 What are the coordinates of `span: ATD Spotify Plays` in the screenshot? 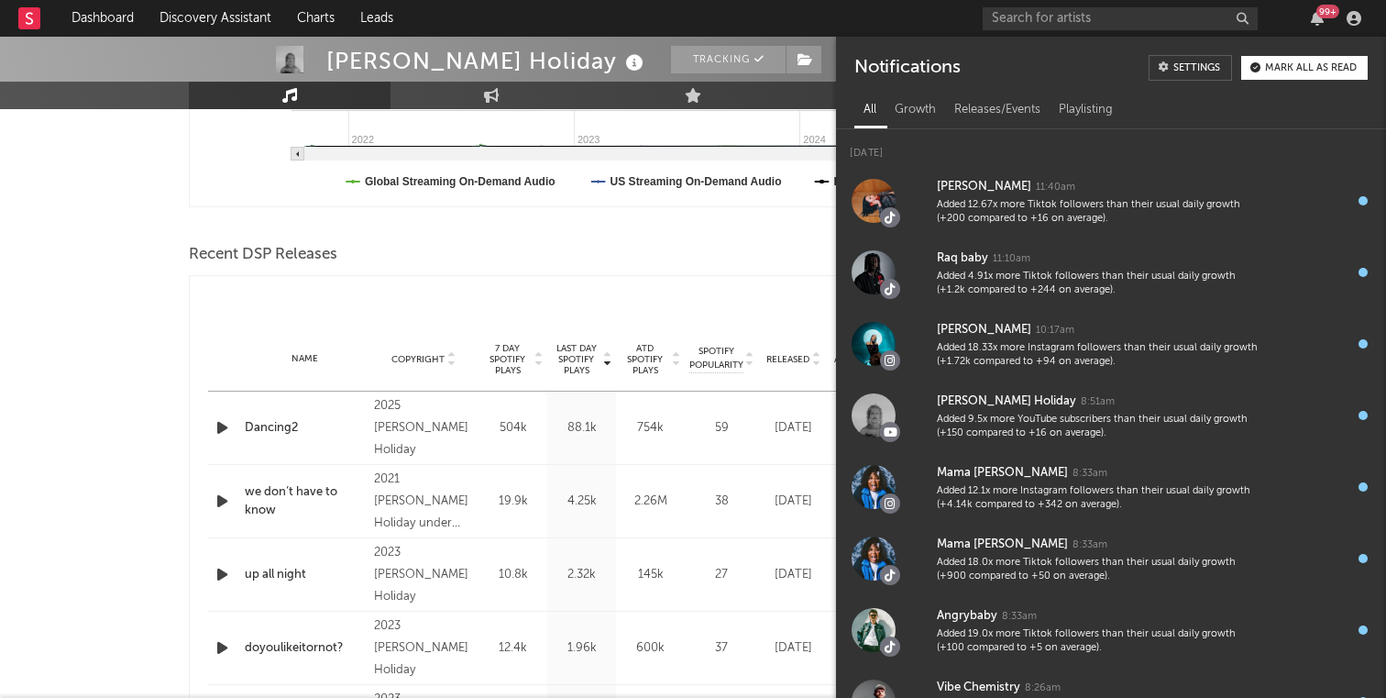 It's located at (645, 359).